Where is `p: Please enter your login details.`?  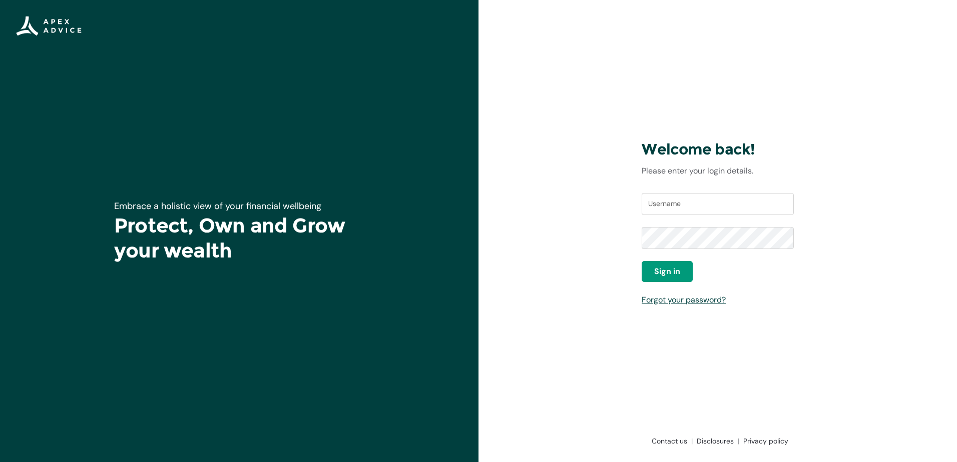 p: Please enter your login details. is located at coordinates (718, 171).